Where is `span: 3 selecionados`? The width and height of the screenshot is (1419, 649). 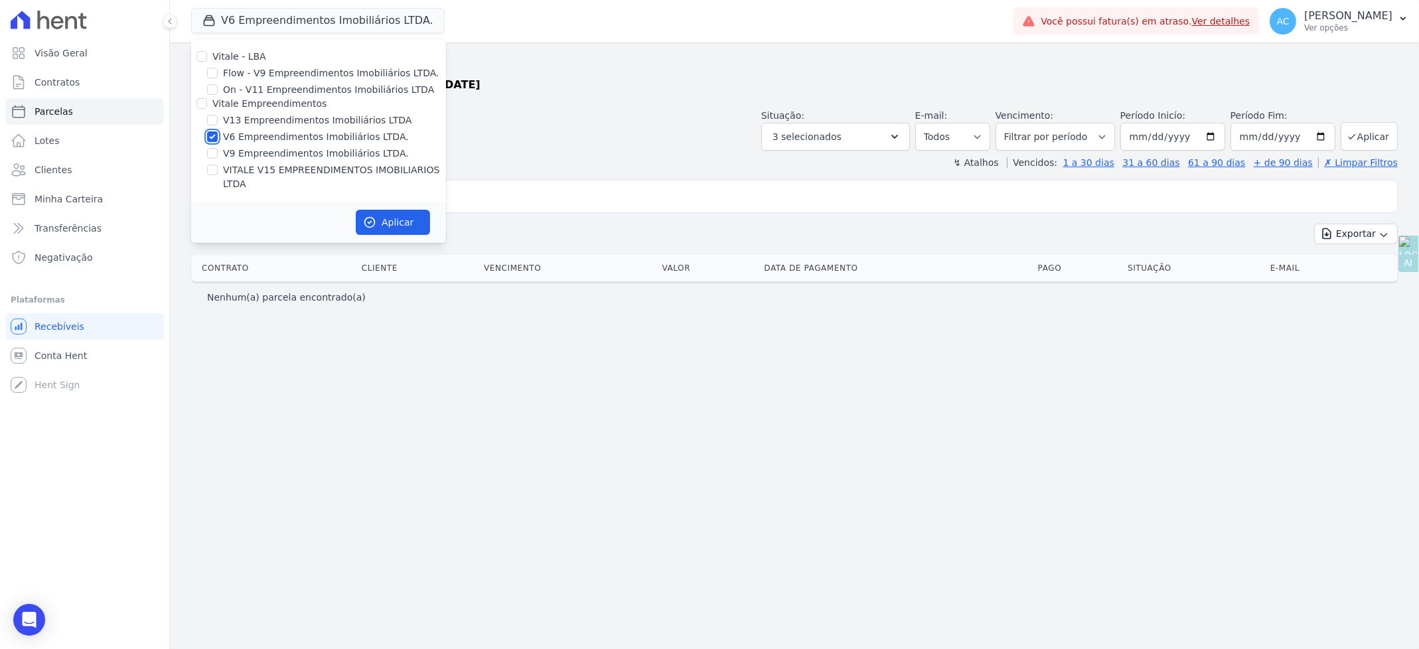 span: 3 selecionados is located at coordinates (807, 137).